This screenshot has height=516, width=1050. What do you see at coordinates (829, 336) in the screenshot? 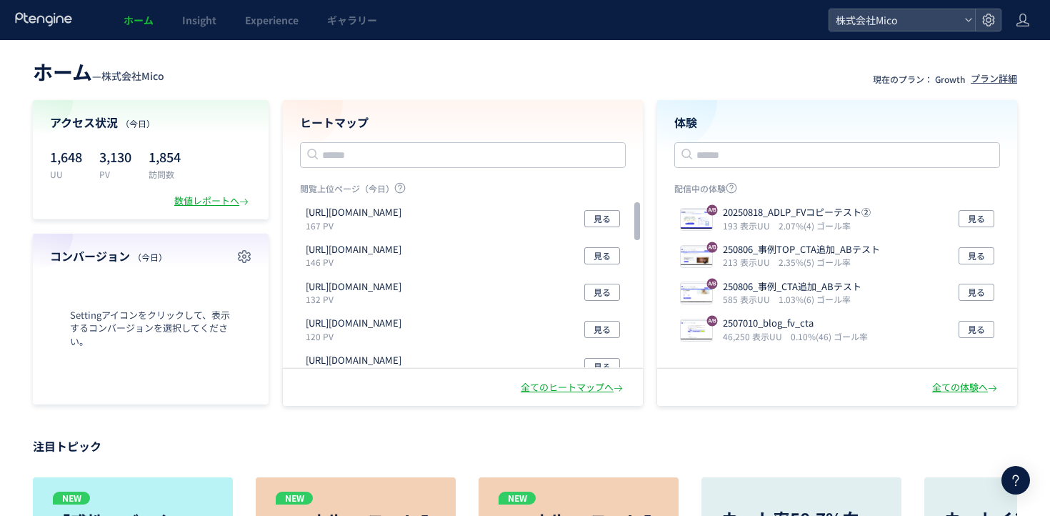
I see `i: 0.10%(46) ゴール率` at bounding box center [829, 336].